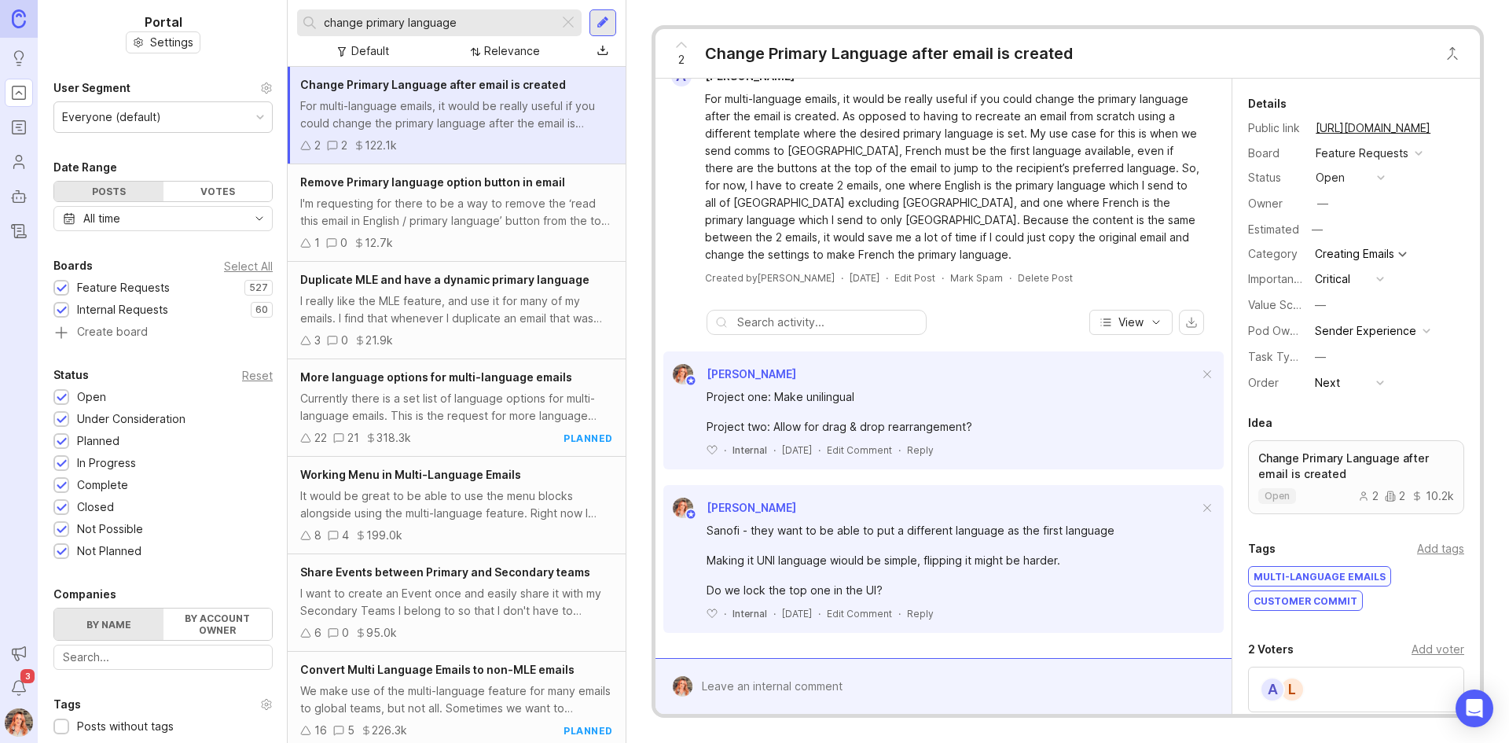 The image size is (1509, 743). What do you see at coordinates (370, 51) in the screenshot?
I see `div: Default` at bounding box center [370, 51].